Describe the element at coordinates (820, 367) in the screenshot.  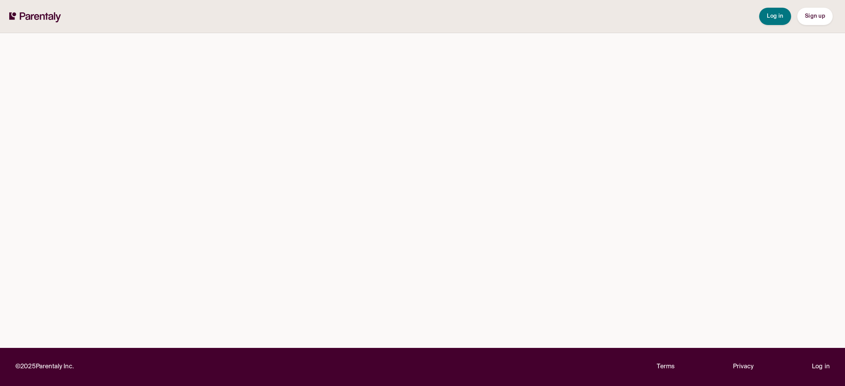
I see `p: Log in` at that location.